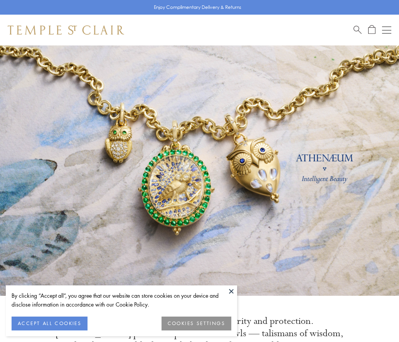 The image size is (399, 342). Describe the element at coordinates (196, 324) in the screenshot. I see `button: COOKIES SETTINGS` at that location.